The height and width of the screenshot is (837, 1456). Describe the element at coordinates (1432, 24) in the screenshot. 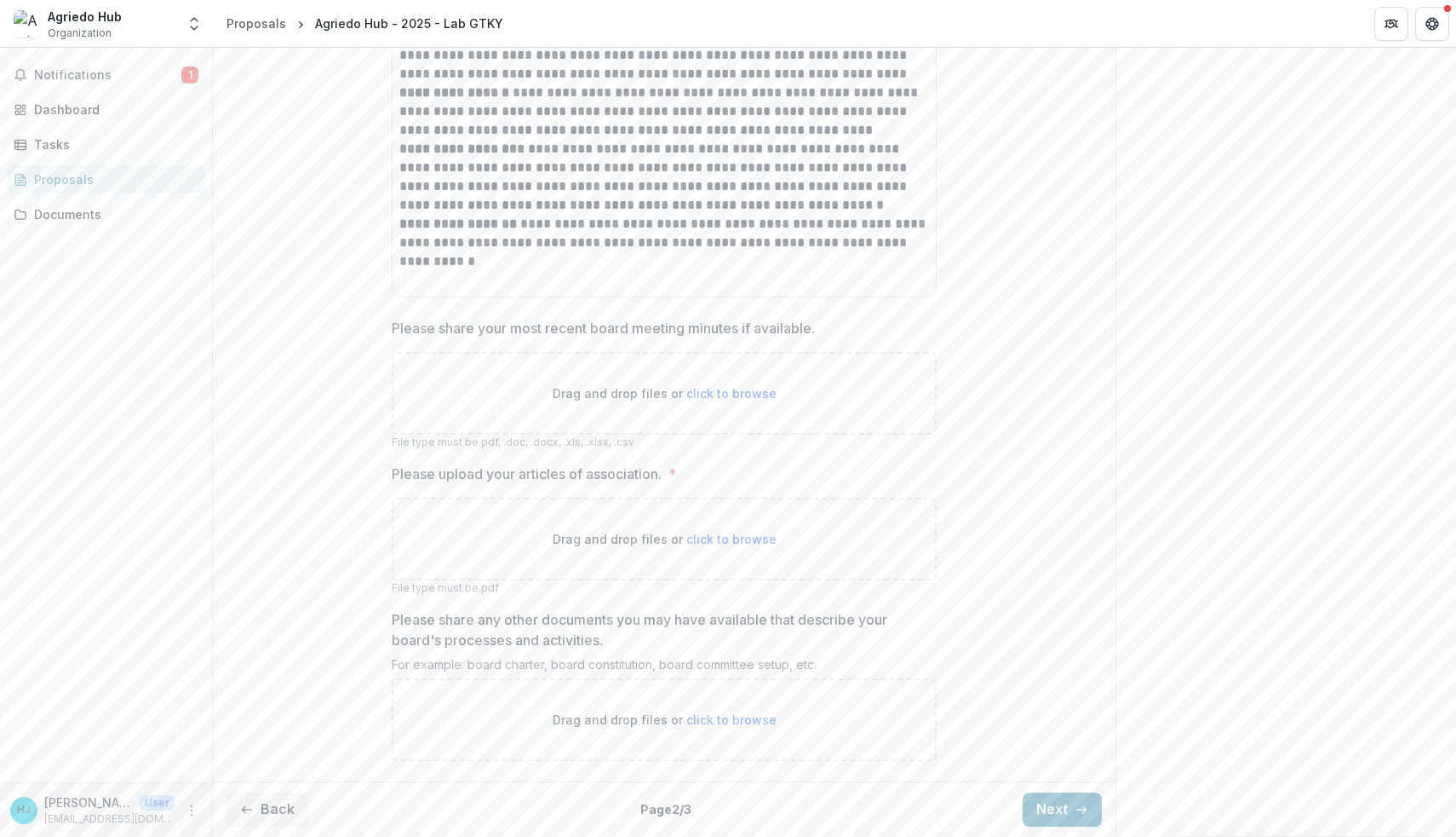

I see `button: Get Help` at that location.